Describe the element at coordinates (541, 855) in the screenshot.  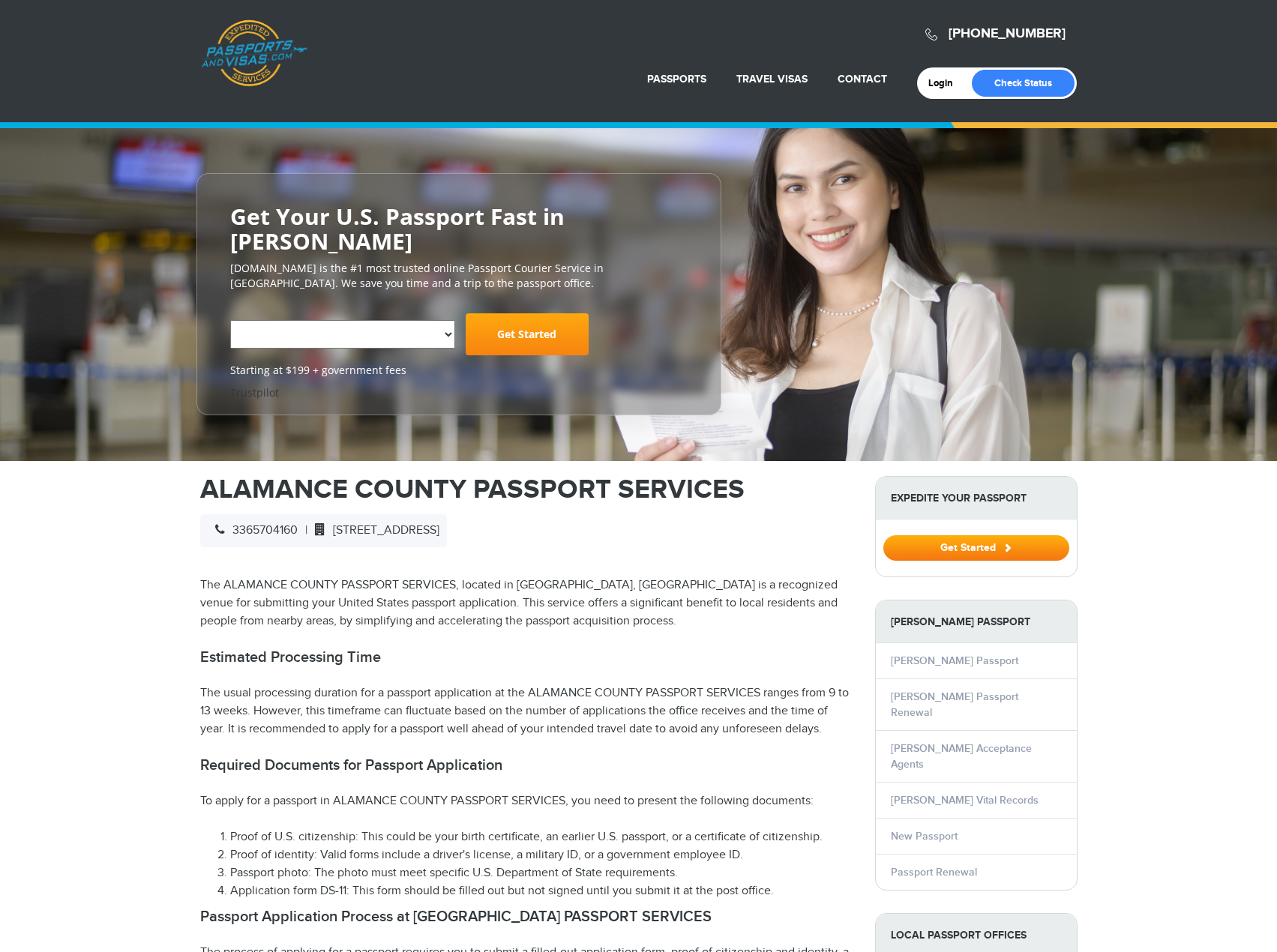
I see `li: Proof of identity: Valid forms include a driver's license, a military ID, or a government employe...` at that location.